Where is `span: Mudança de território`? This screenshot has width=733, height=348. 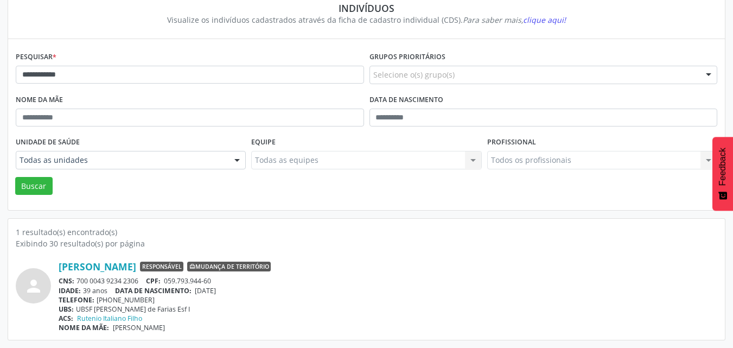
span: Mudança de território is located at coordinates (229, 266).